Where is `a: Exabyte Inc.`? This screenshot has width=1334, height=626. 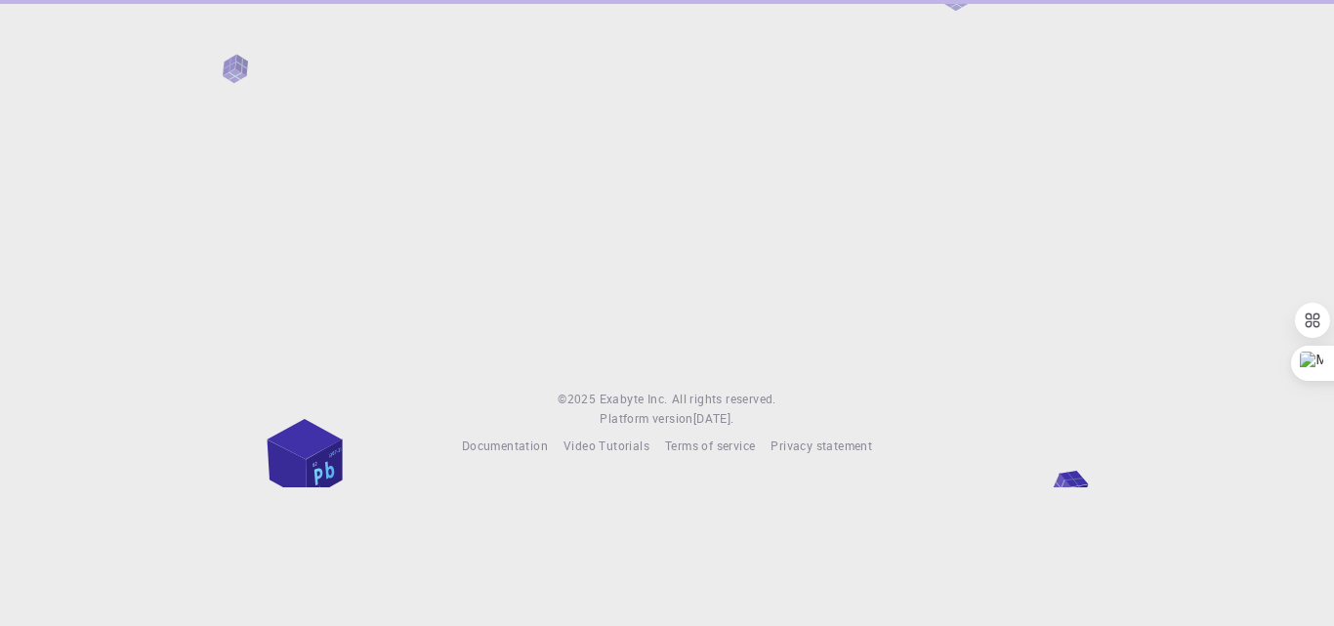 a: Exabyte Inc. is located at coordinates (634, 399).